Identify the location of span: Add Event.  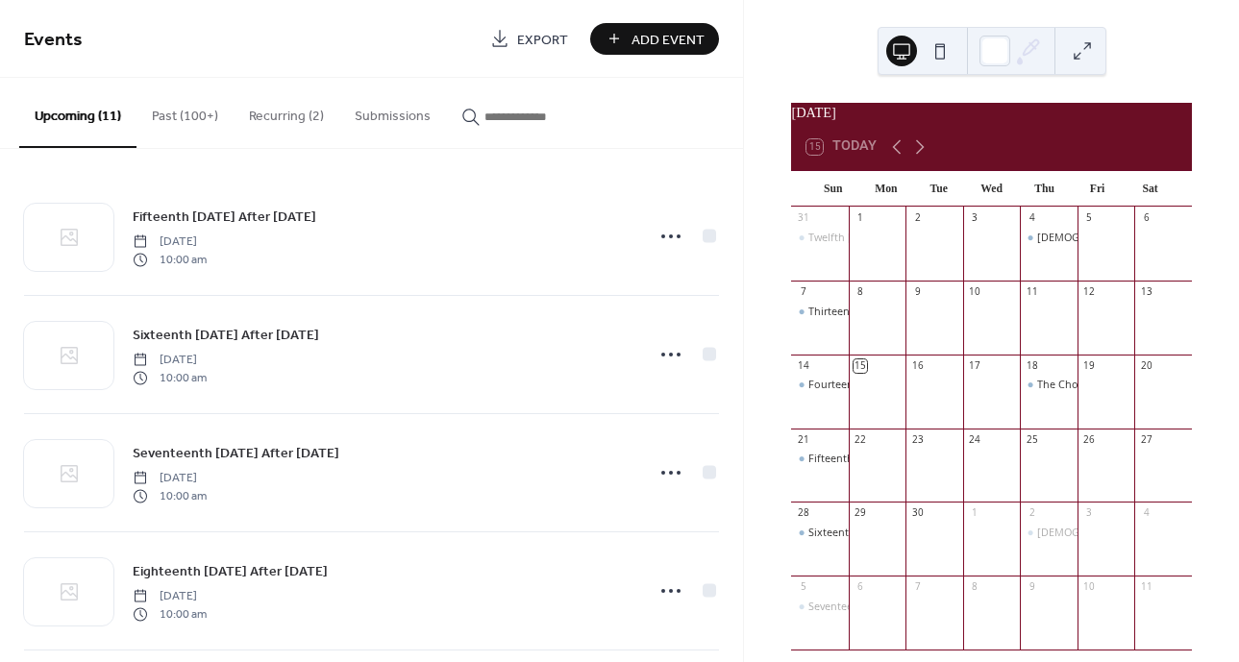
(668, 39).